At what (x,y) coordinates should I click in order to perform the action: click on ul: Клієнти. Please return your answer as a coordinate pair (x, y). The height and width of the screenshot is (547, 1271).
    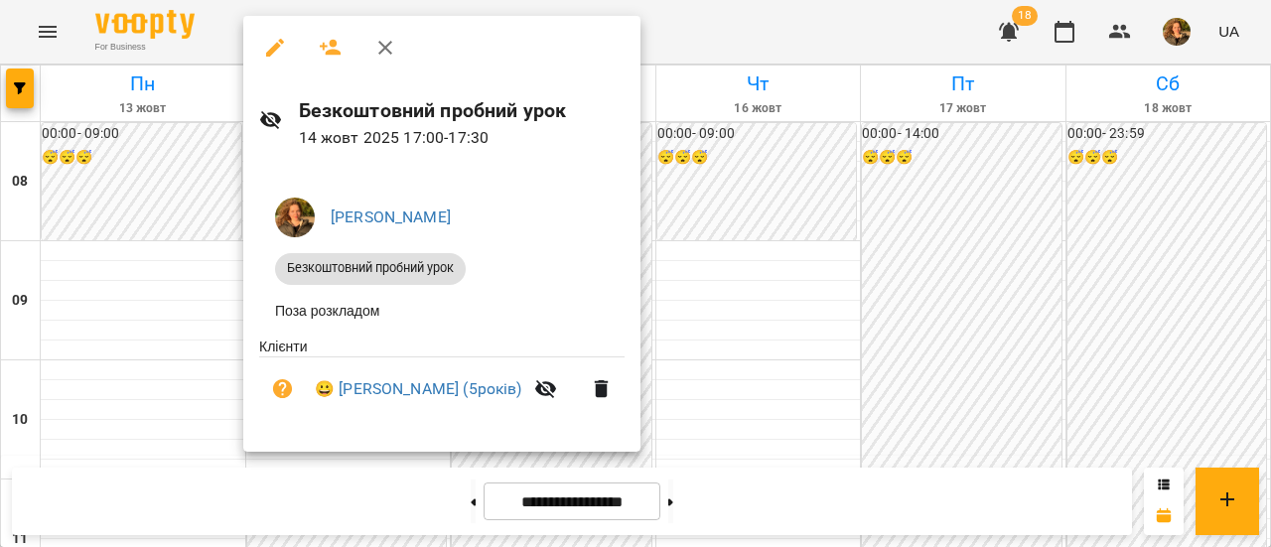
    Looking at the image, I should click on (442, 382).